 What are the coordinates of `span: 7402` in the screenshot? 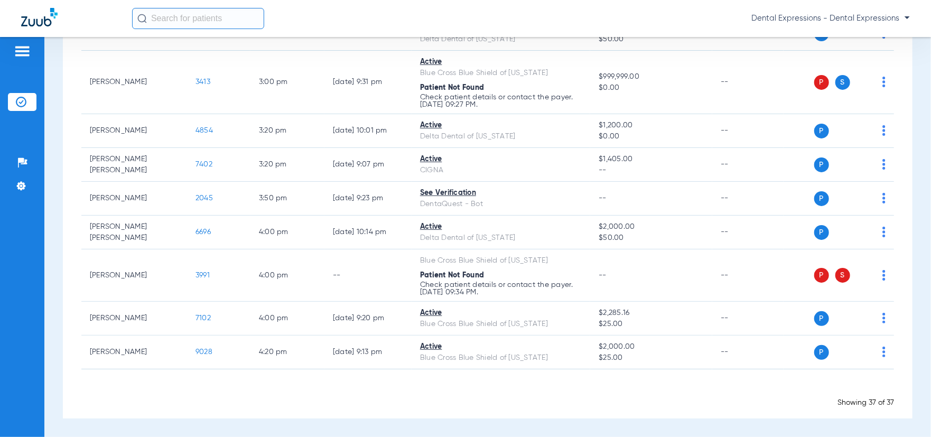 It's located at (204, 164).